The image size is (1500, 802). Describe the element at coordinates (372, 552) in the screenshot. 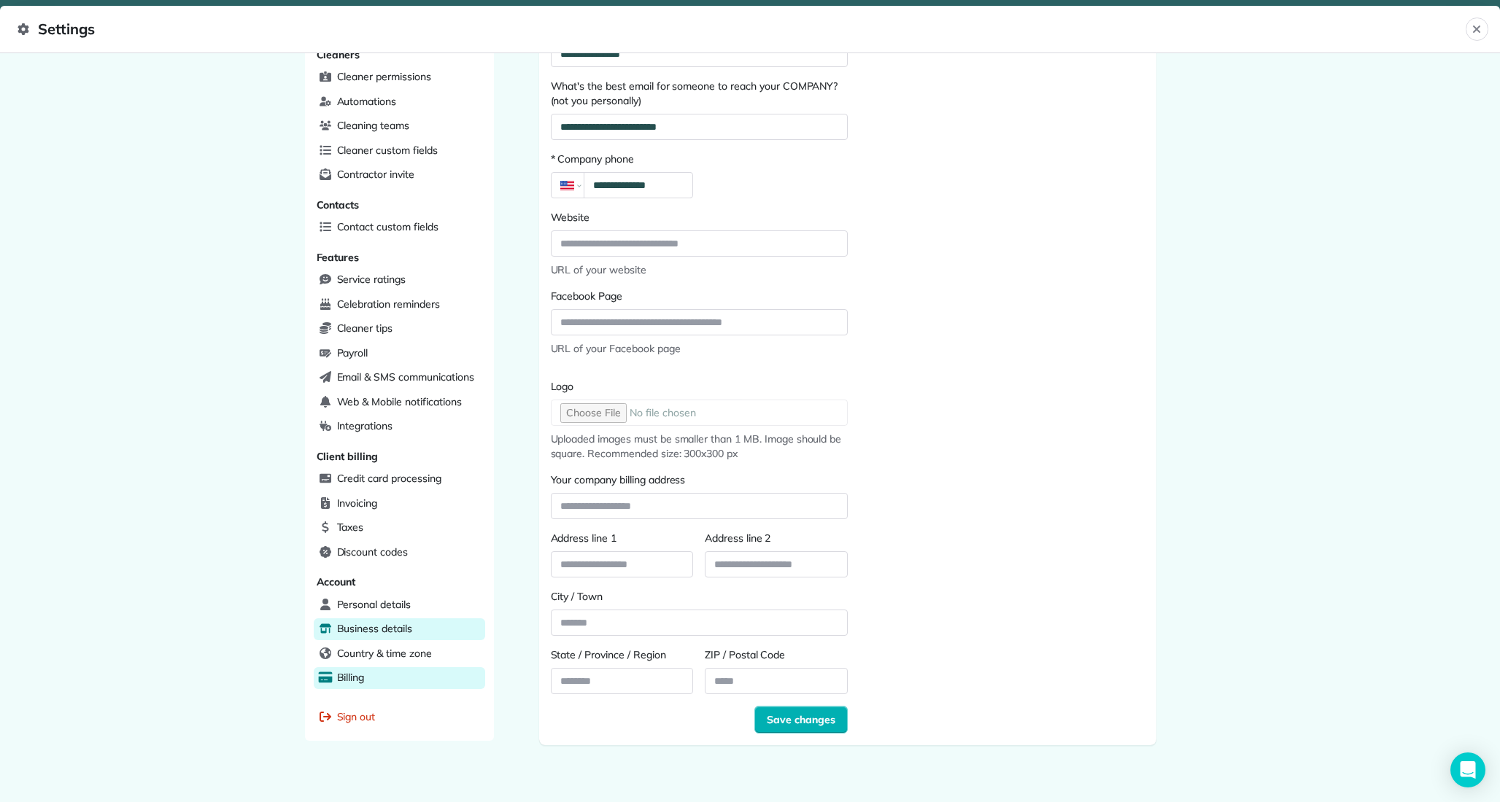

I see `span: Discount codes` at that location.